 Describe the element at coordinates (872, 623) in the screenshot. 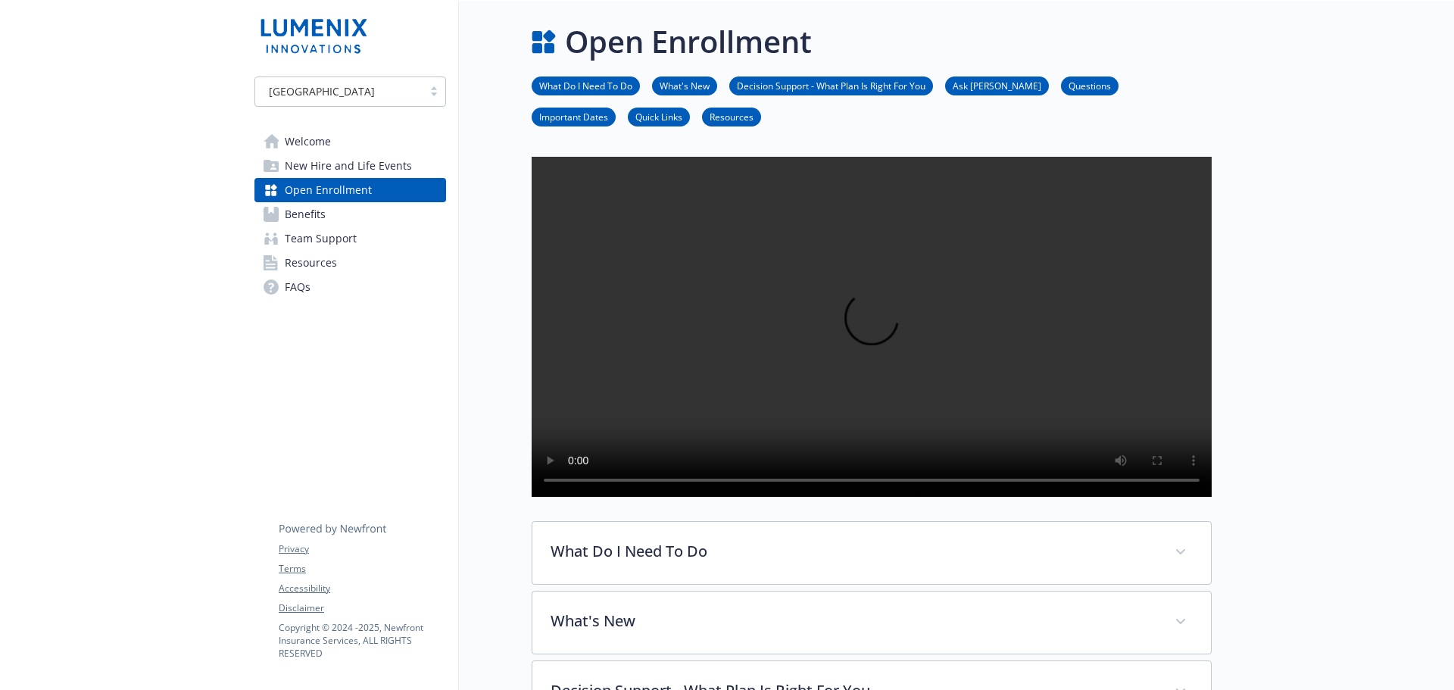

I see `div: What's New` at that location.